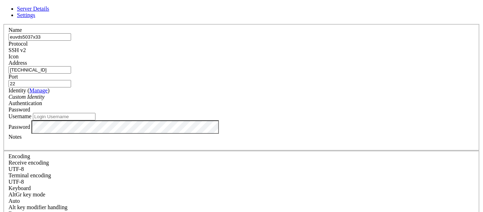 Image resolution: width=483 pixels, height=212 pixels. I want to click on label: Identity, so click(29, 90).